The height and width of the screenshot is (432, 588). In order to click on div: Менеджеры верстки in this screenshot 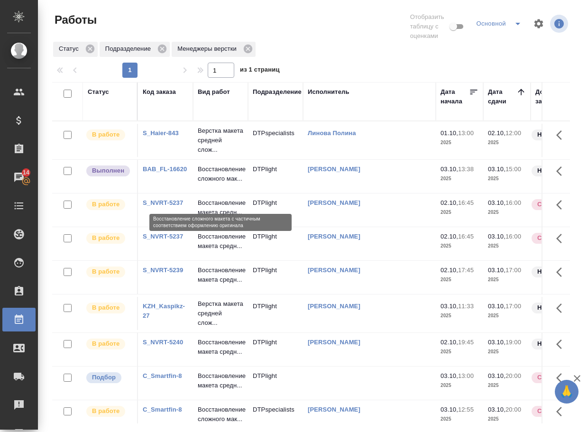, I will do `click(213, 49)`.